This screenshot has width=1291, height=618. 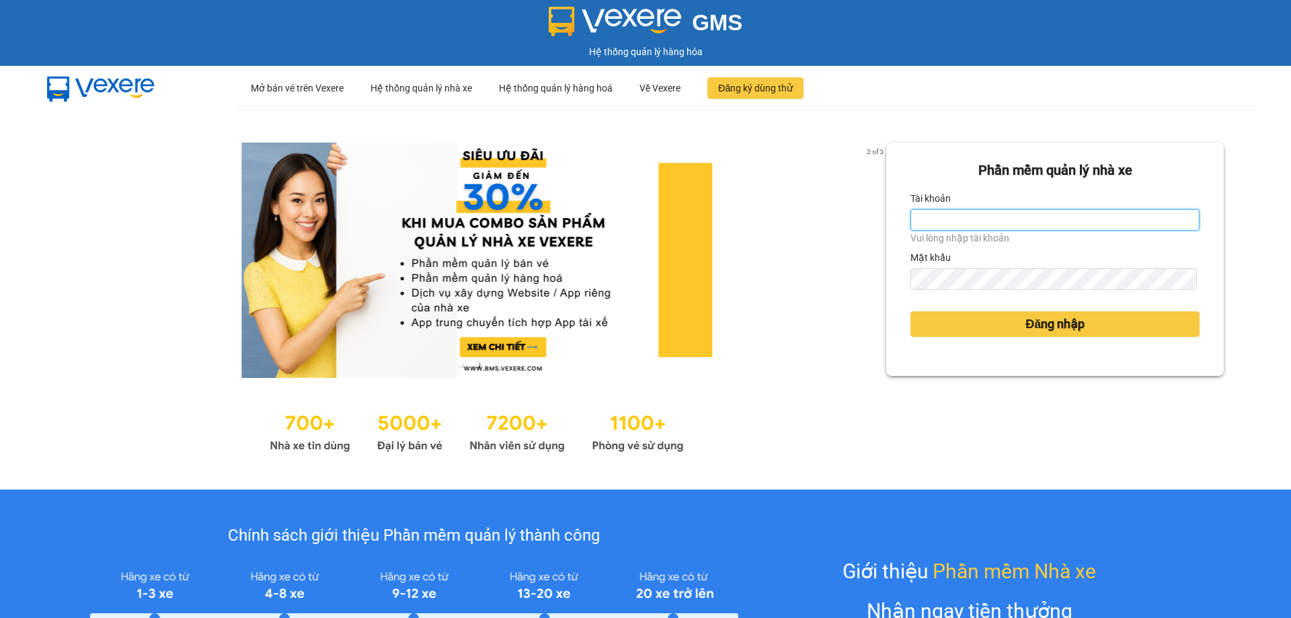 What do you see at coordinates (1055, 324) in the screenshot?
I see `span: Đăng nhập` at bounding box center [1055, 324].